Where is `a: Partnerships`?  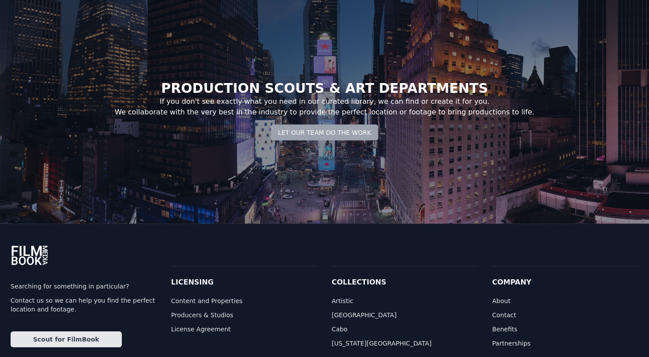
a: Partnerships is located at coordinates (565, 343).